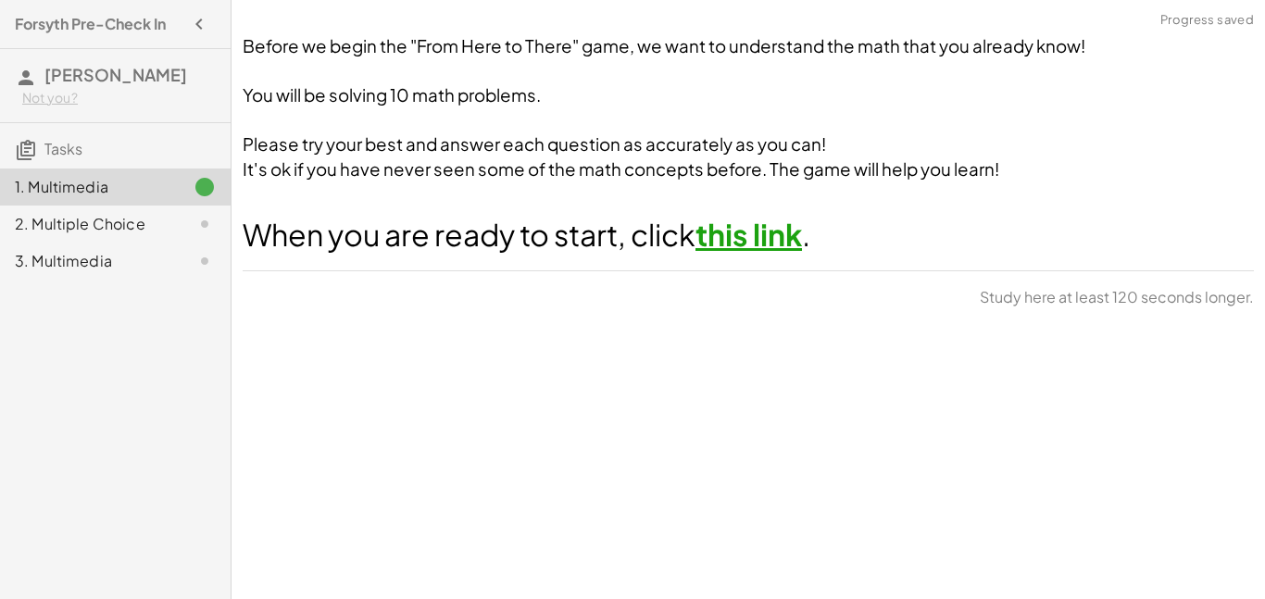  I want to click on span: When you are ready to start, click, so click(469, 234).